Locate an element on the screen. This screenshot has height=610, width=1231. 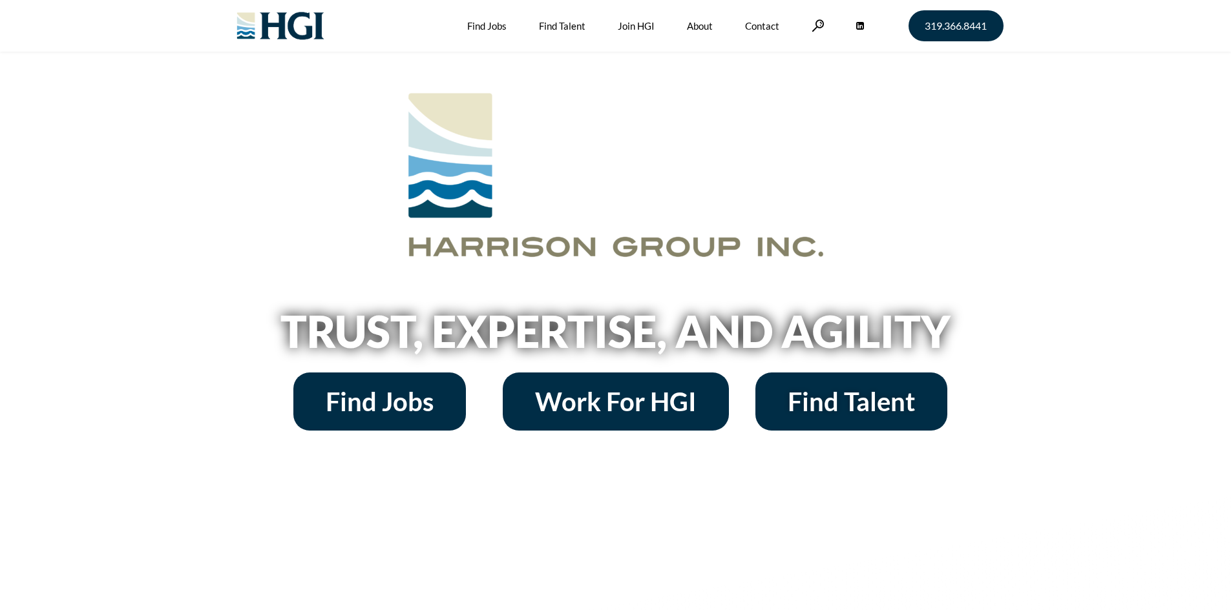
a: Work For HGI is located at coordinates (616, 402).